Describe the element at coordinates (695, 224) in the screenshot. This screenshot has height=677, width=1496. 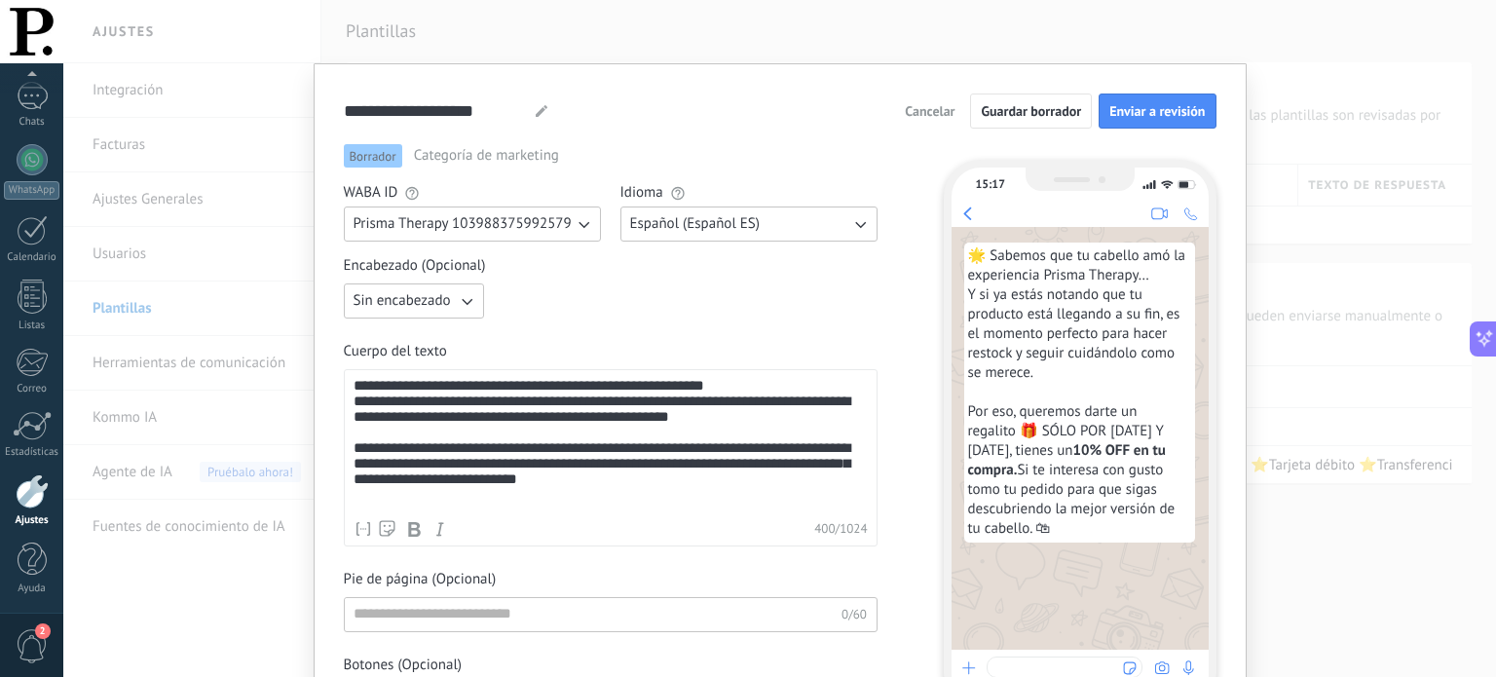
I see `span: Español (Español ES)` at that location.